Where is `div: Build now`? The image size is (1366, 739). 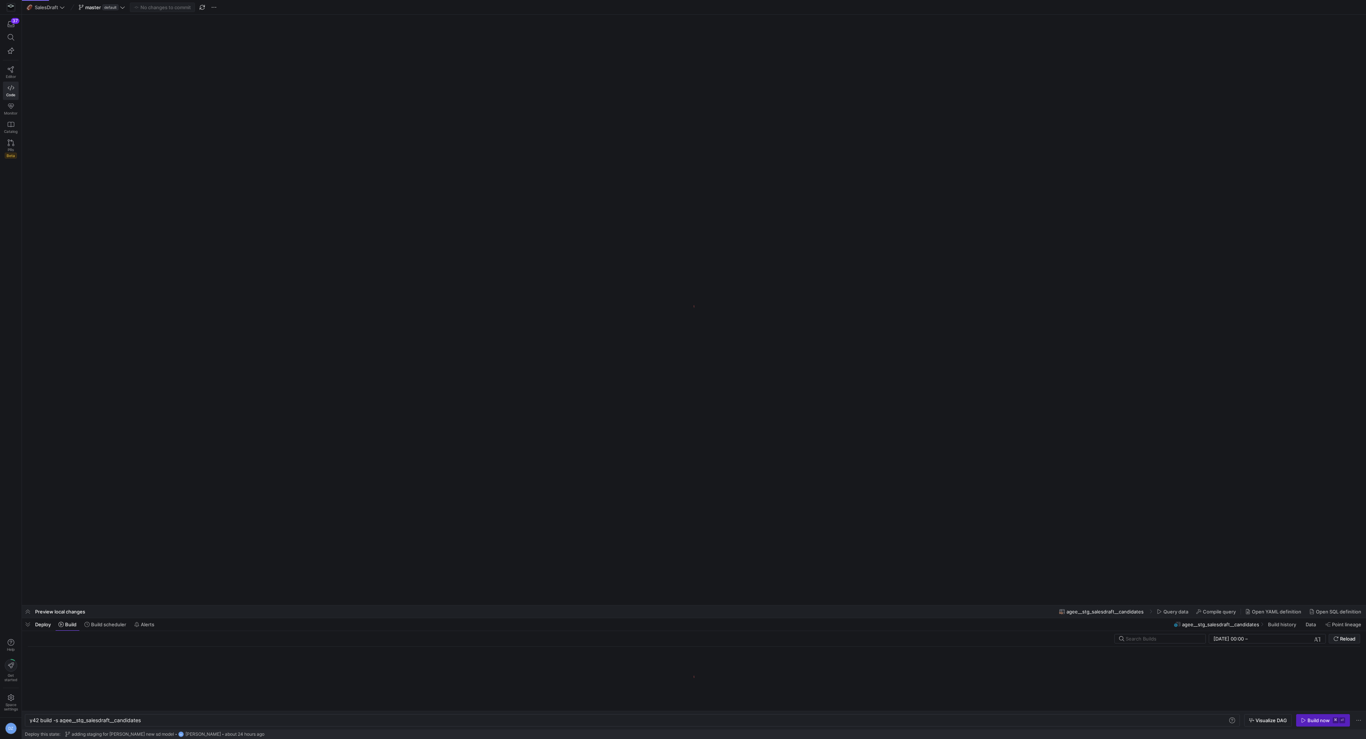 div: Build now is located at coordinates (1319, 720).